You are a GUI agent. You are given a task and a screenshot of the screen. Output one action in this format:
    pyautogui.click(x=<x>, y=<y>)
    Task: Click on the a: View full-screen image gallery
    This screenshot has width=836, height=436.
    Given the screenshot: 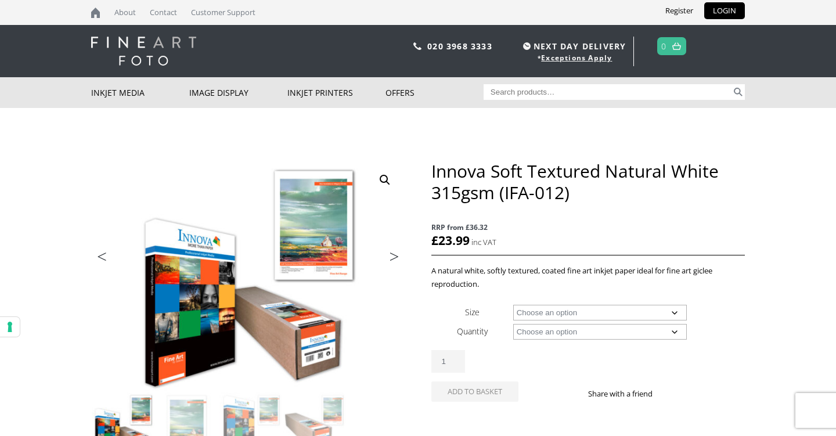 What is the action you would take?
    pyautogui.click(x=385, y=180)
    